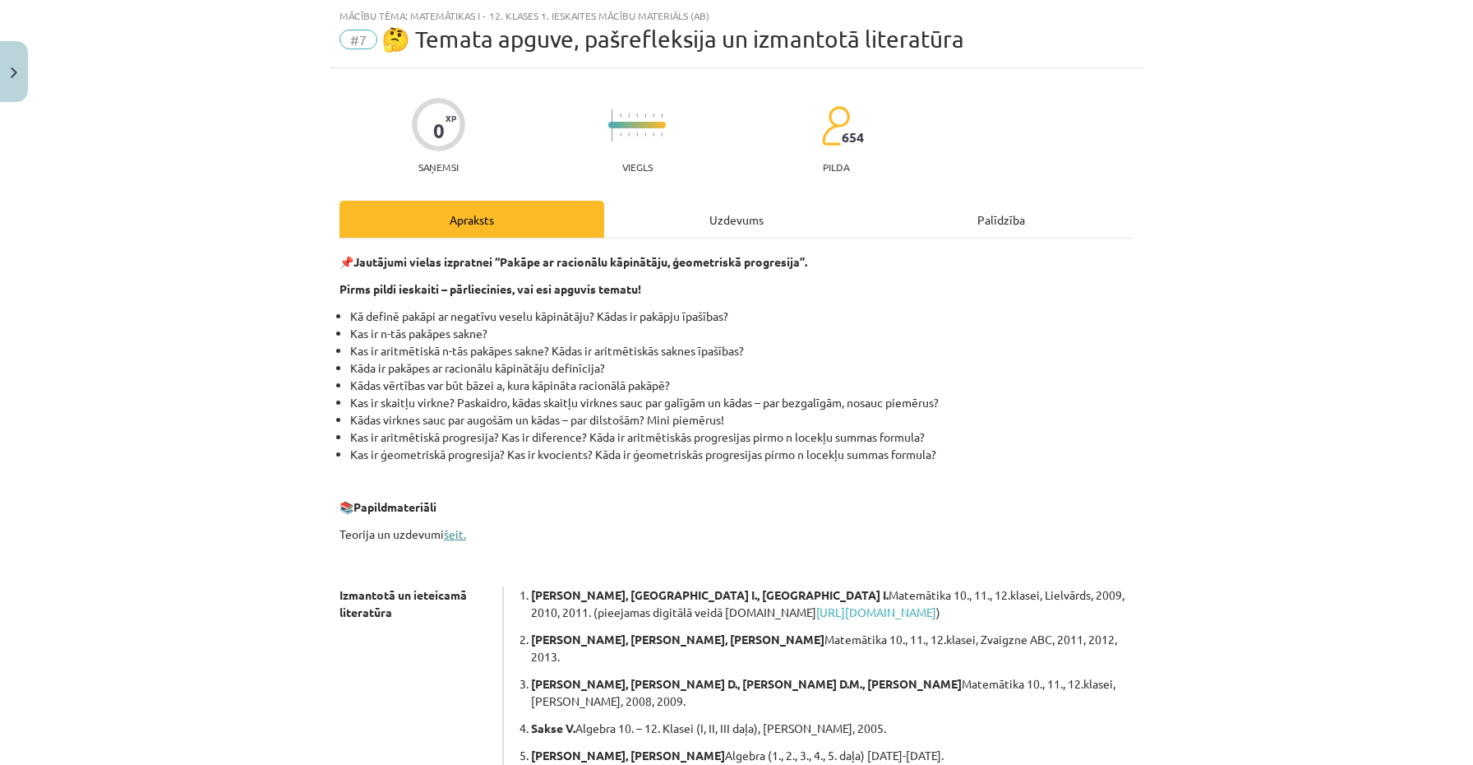 Image resolution: width=1473 pixels, height=765 pixels. What do you see at coordinates (395, 506) in the screenshot?
I see `b: Papildmateriāli` at bounding box center [395, 506].